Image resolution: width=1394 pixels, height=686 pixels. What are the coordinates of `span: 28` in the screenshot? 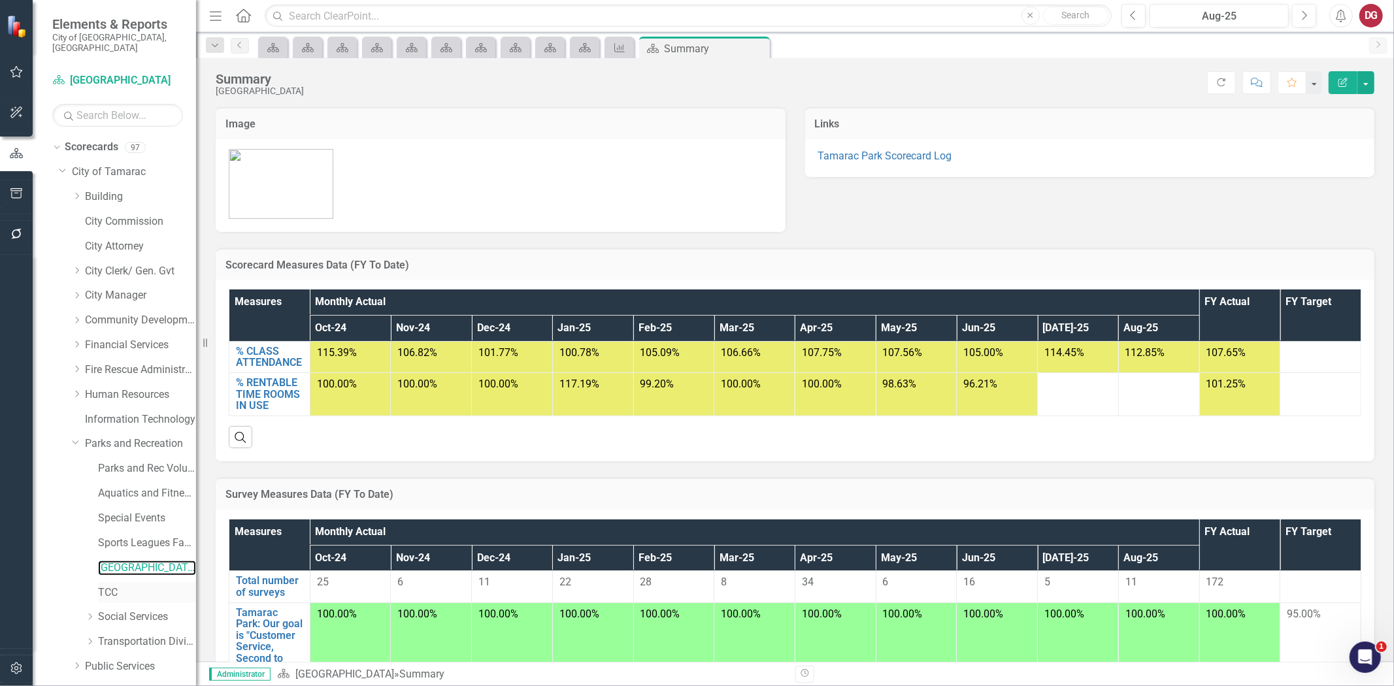 It's located at (646, 582).